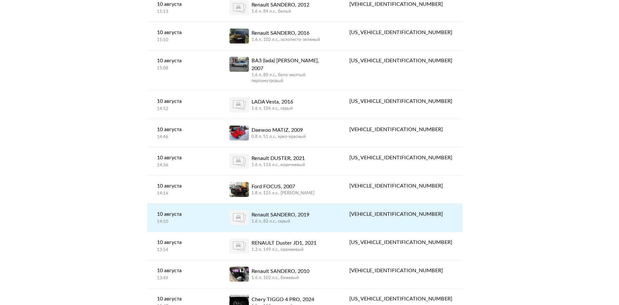 Image resolution: width=619 pixels, height=305 pixels. I want to click on div: 1.6 л, 82 л.c., серый, so click(280, 222).